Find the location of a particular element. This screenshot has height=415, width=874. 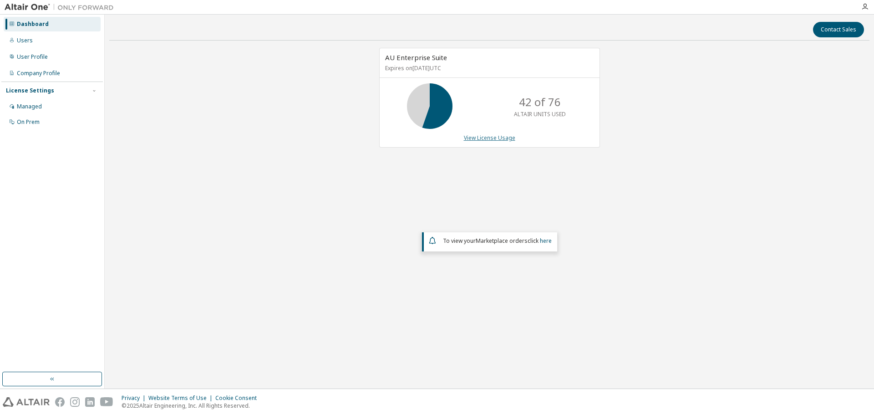

p: ALTAIR UNITS USED is located at coordinates (540, 114).